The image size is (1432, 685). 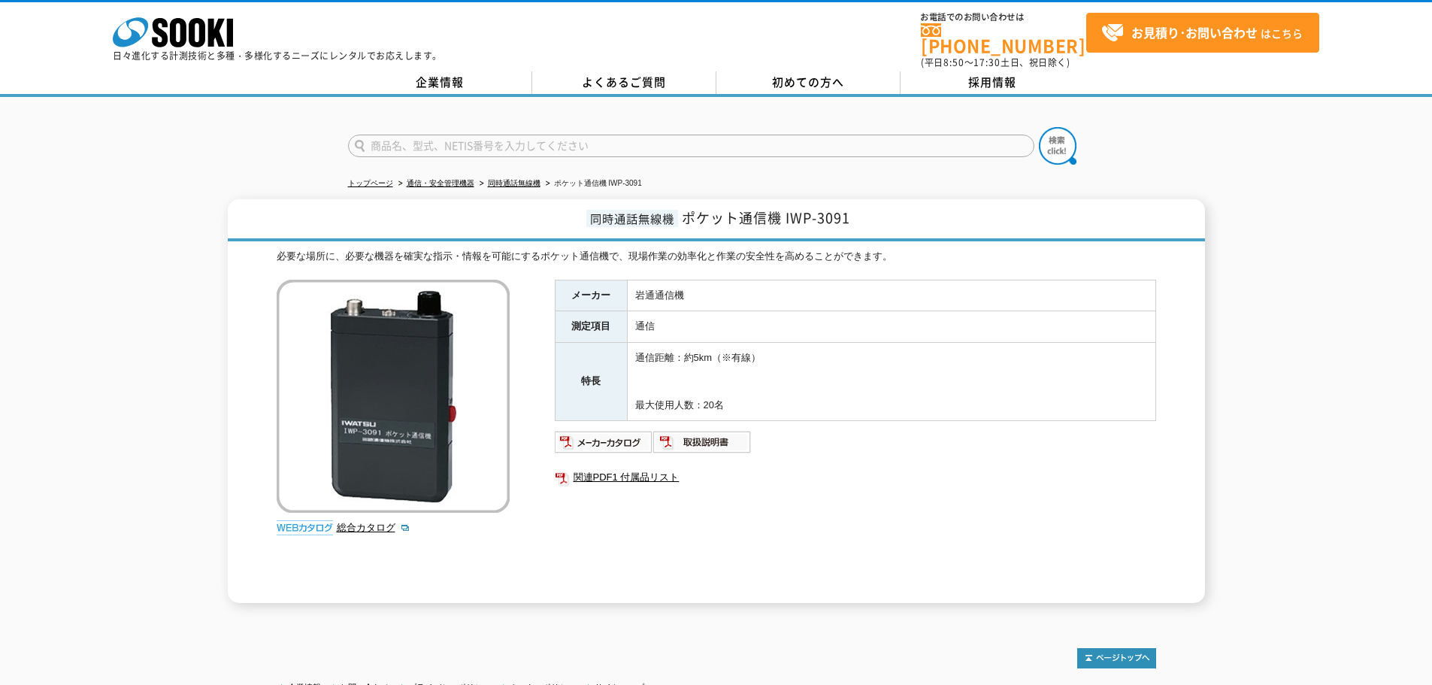 I want to click on th: 特長, so click(x=591, y=382).